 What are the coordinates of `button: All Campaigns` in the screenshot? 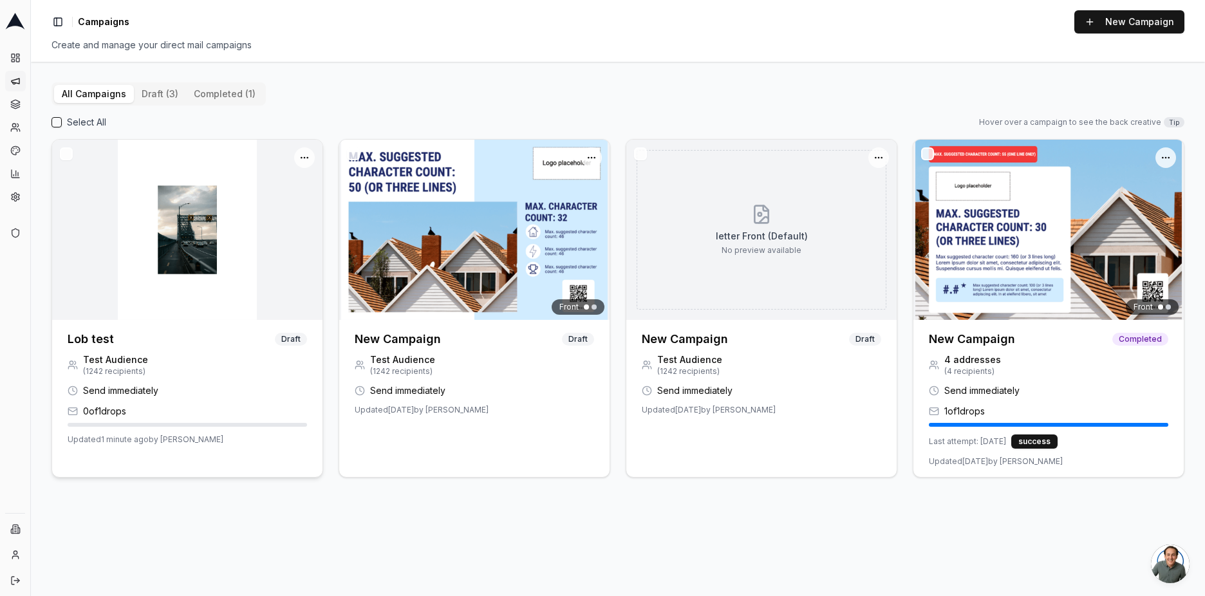 It's located at (94, 94).